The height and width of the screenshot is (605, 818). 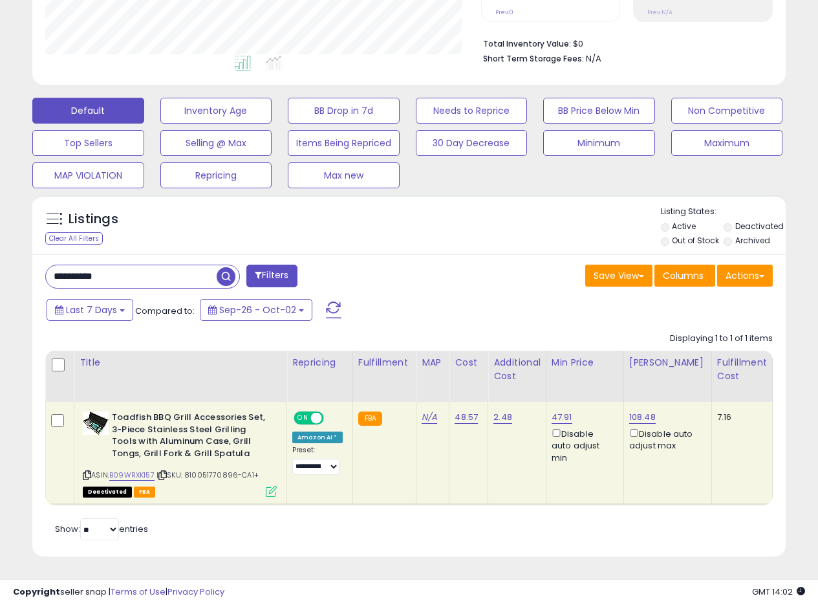 I want to click on span: | SKU: 810051770896-CA1+, so click(x=208, y=475).